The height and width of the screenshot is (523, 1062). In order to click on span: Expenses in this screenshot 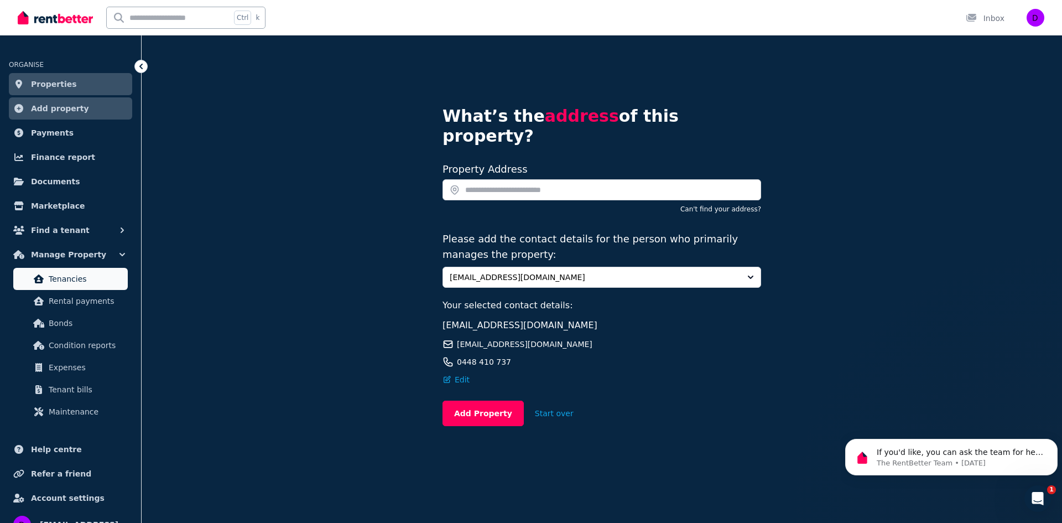, I will do `click(86, 367)`.